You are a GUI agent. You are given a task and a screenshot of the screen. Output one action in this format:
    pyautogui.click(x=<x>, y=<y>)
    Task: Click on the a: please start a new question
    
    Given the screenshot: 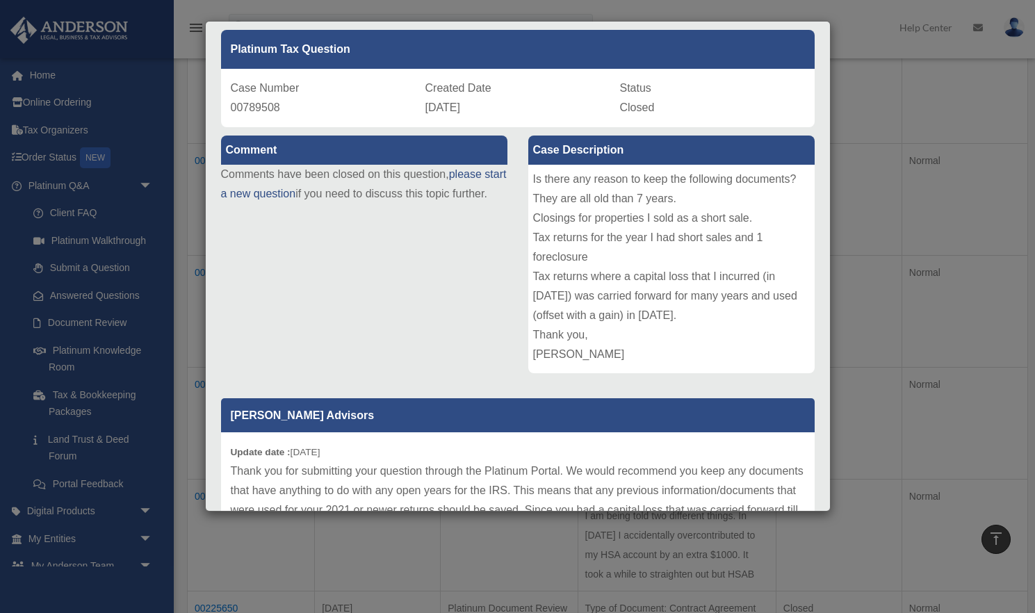 What is the action you would take?
    pyautogui.click(x=364, y=183)
    